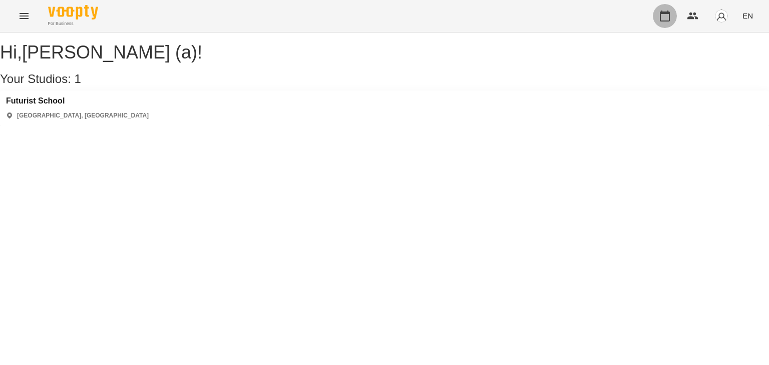 This screenshot has height=365, width=769. Describe the element at coordinates (73, 24) in the screenshot. I see `span: For Business` at that location.